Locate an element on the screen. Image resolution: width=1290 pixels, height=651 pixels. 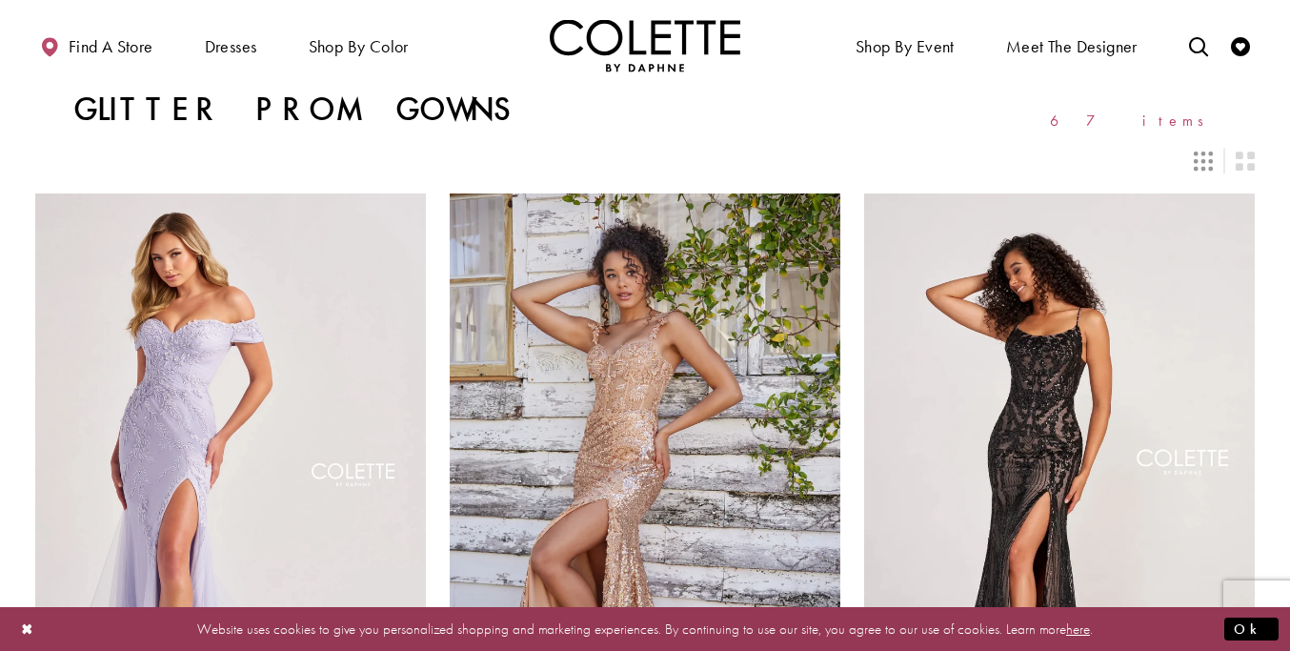
a: Meet the designer is located at coordinates (1072, 45).